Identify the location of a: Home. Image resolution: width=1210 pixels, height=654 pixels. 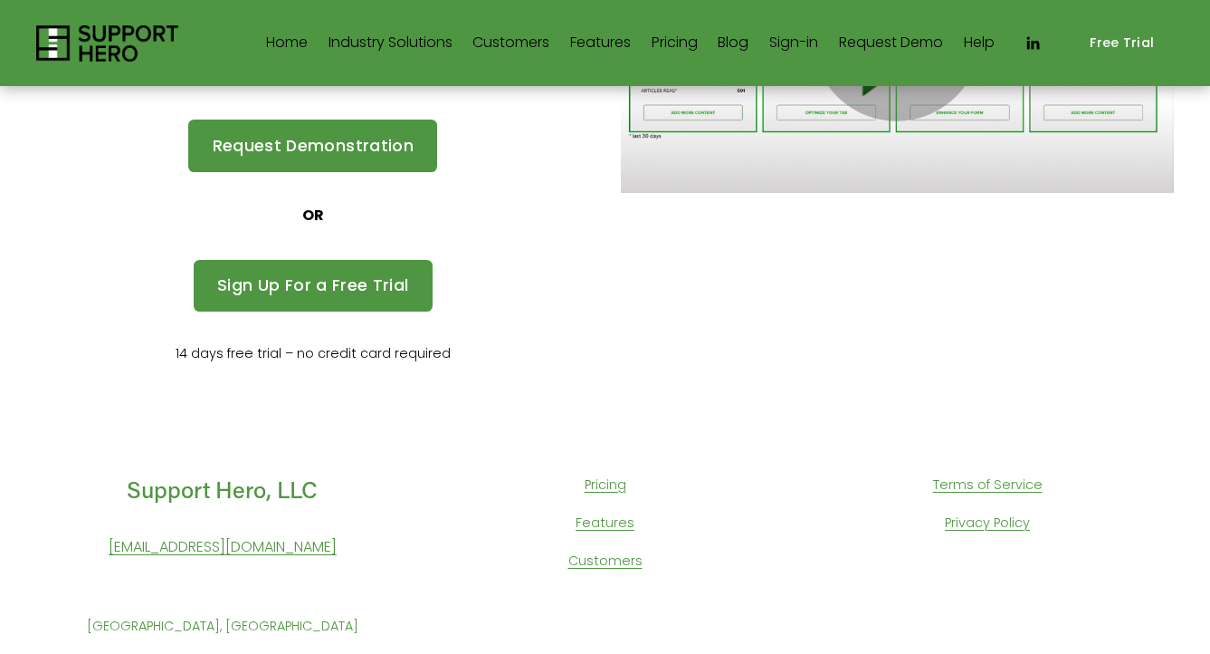
(287, 43).